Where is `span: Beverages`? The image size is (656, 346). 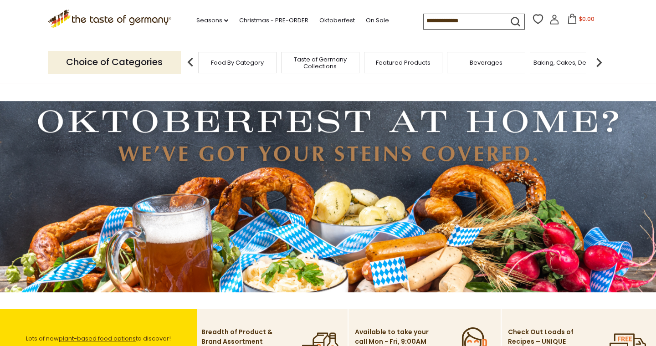
span: Beverages is located at coordinates (486, 62).